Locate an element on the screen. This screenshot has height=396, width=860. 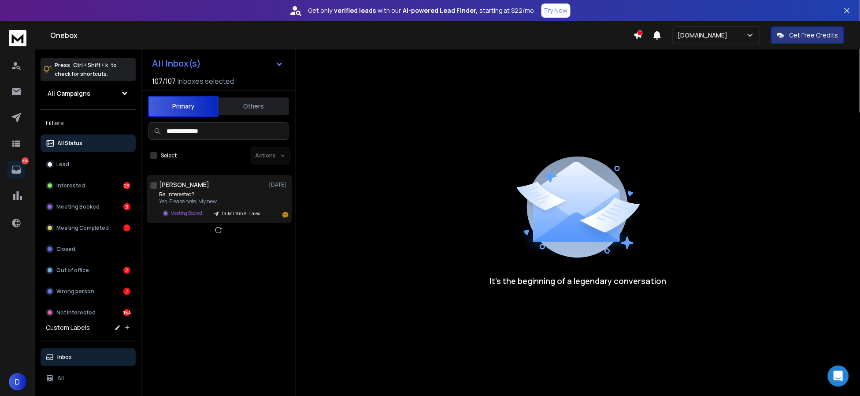
button: Not Interested164 is located at coordinates (88, 312).